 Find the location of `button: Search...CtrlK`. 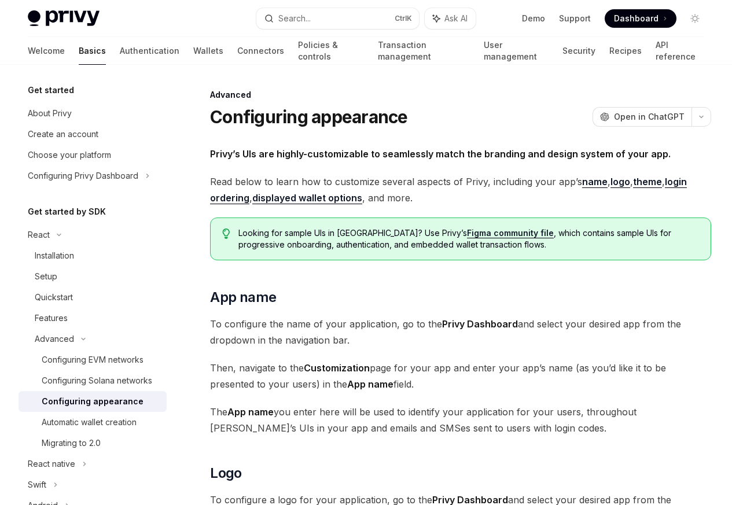

button: Search...CtrlK is located at coordinates (337, 19).